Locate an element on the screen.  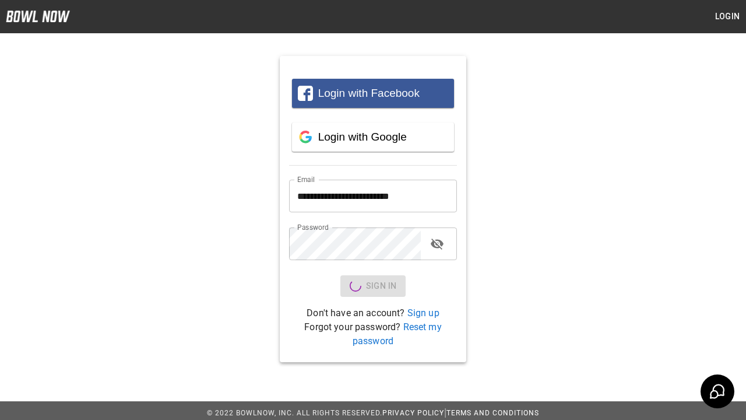
span: Login with Google is located at coordinates (363, 136).